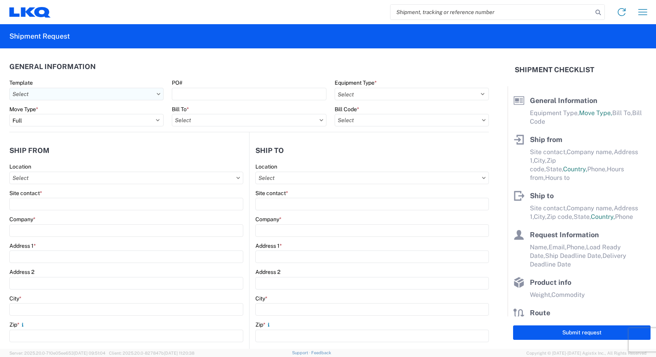 The width and height of the screenshot is (656, 357). I want to click on span: Name,, so click(539, 247).